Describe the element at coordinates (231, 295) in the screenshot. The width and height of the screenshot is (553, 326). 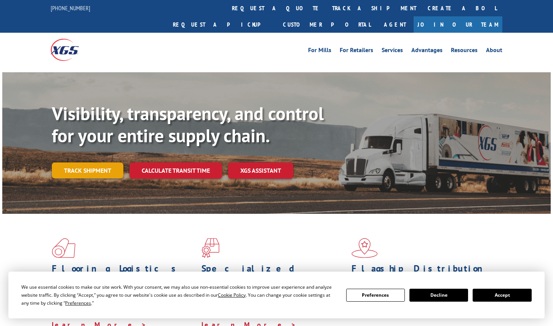
I see `span: Cookie Policy` at that location.